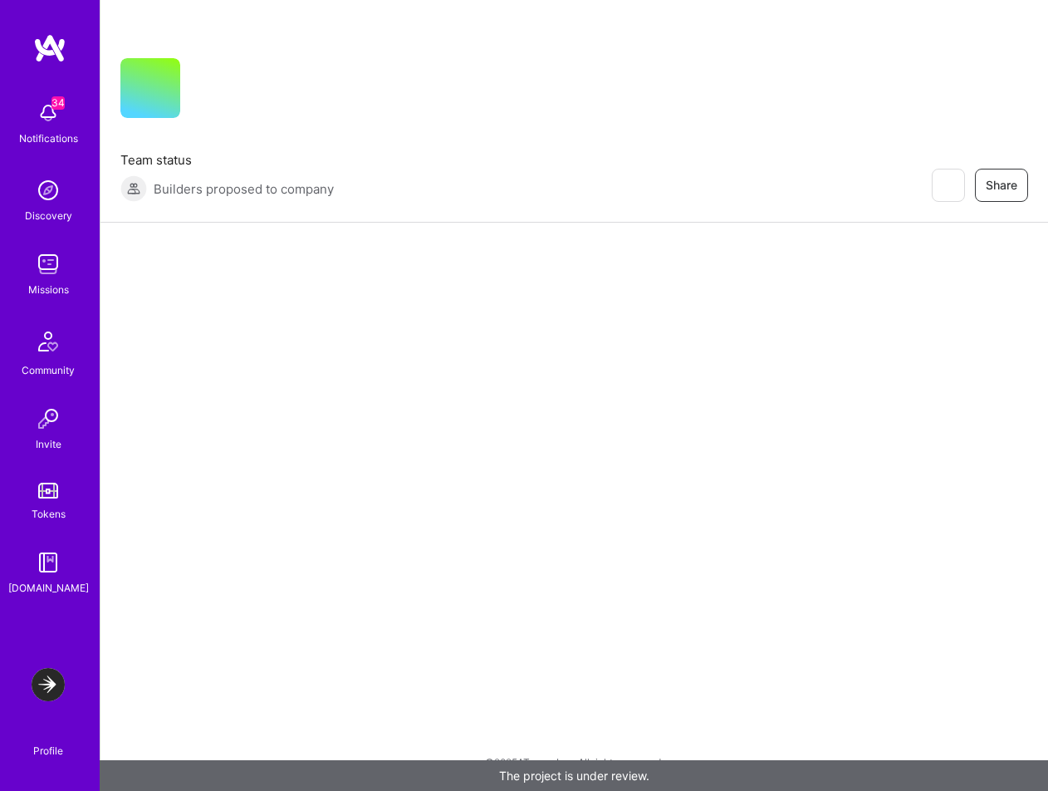 This screenshot has height=791, width=1048. What do you see at coordinates (48, 684) in the screenshot?
I see `a: LaunchDarkly: Experimentation Delivery Team` at bounding box center [48, 684].